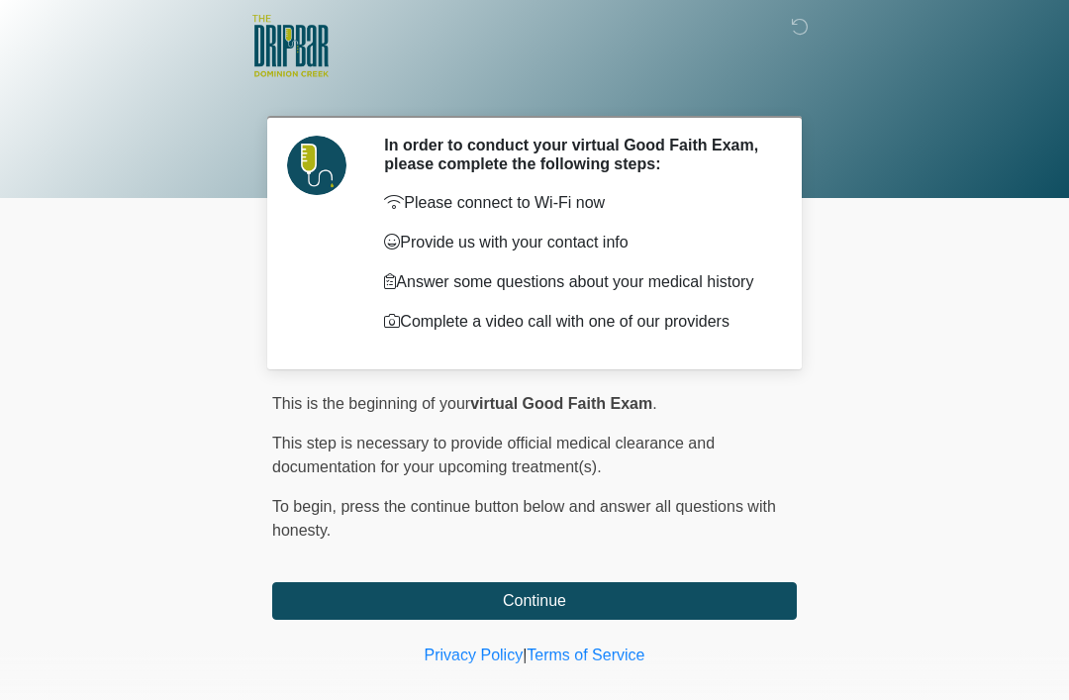  What do you see at coordinates (575, 203) in the screenshot?
I see `p: Please connect to Wi-Fi now` at bounding box center [575, 203].